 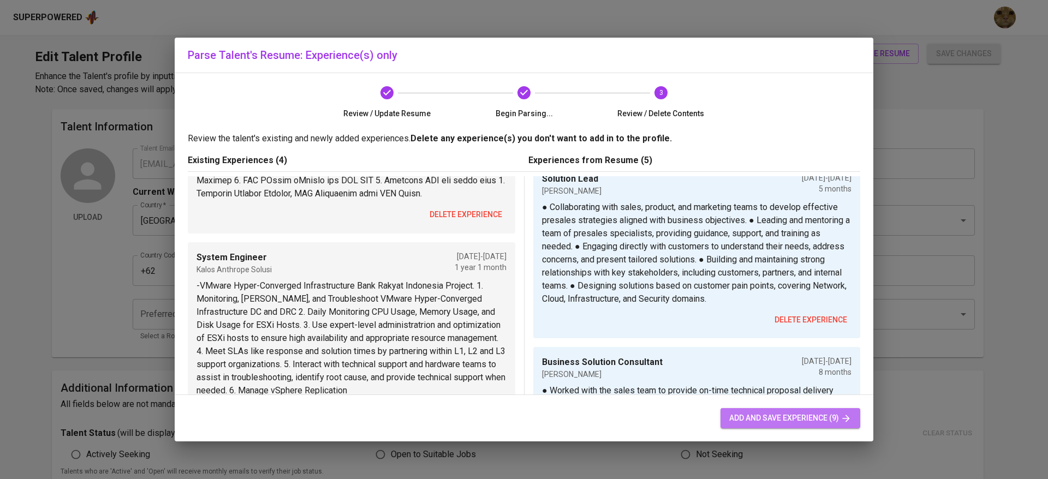 What do you see at coordinates (571, 179) in the screenshot?
I see `p: Solution Lead` at bounding box center [571, 179].